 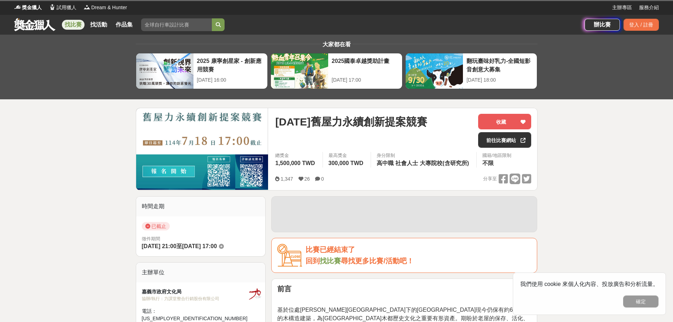 I want to click on span: 0, so click(x=322, y=179).